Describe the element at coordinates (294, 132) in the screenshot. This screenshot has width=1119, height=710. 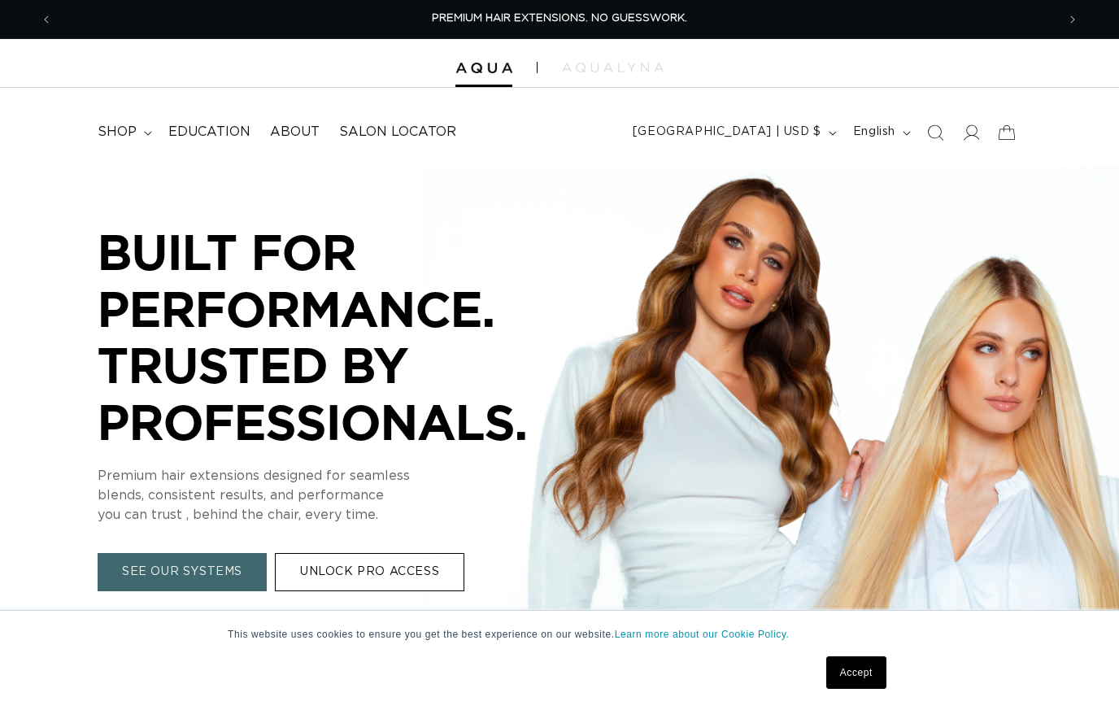
I see `span: About` at that location.